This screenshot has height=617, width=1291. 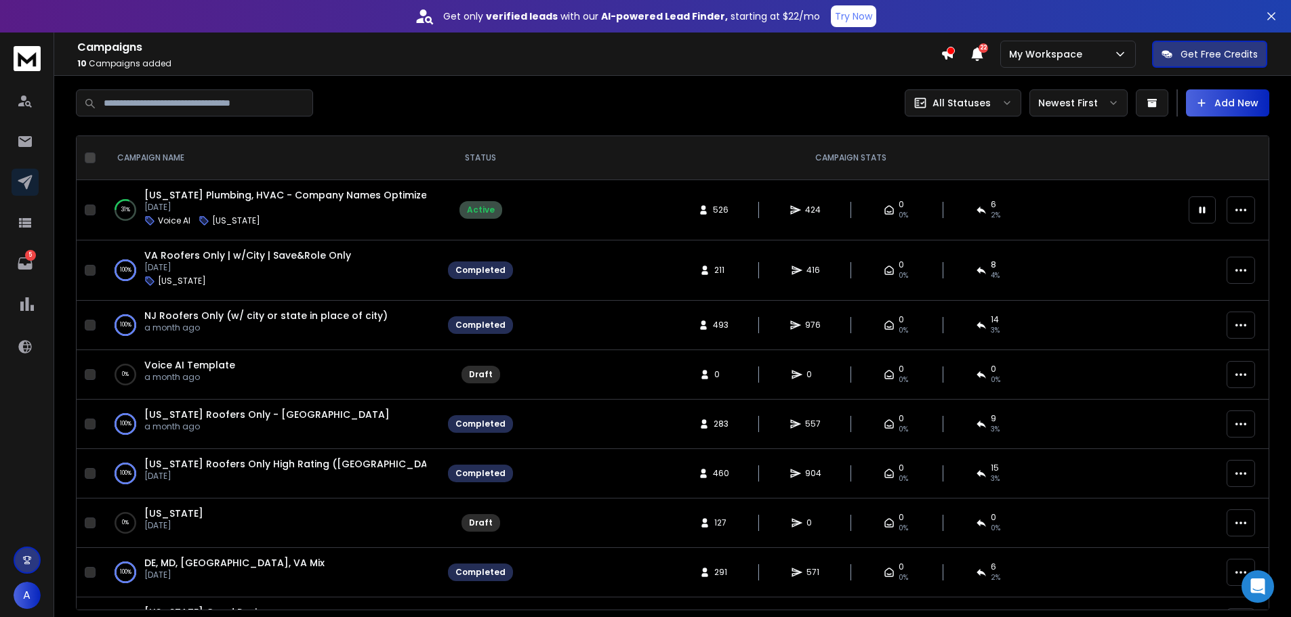 What do you see at coordinates (270, 158) in the screenshot?
I see `th: CAMPAIGN NAME` at bounding box center [270, 158].